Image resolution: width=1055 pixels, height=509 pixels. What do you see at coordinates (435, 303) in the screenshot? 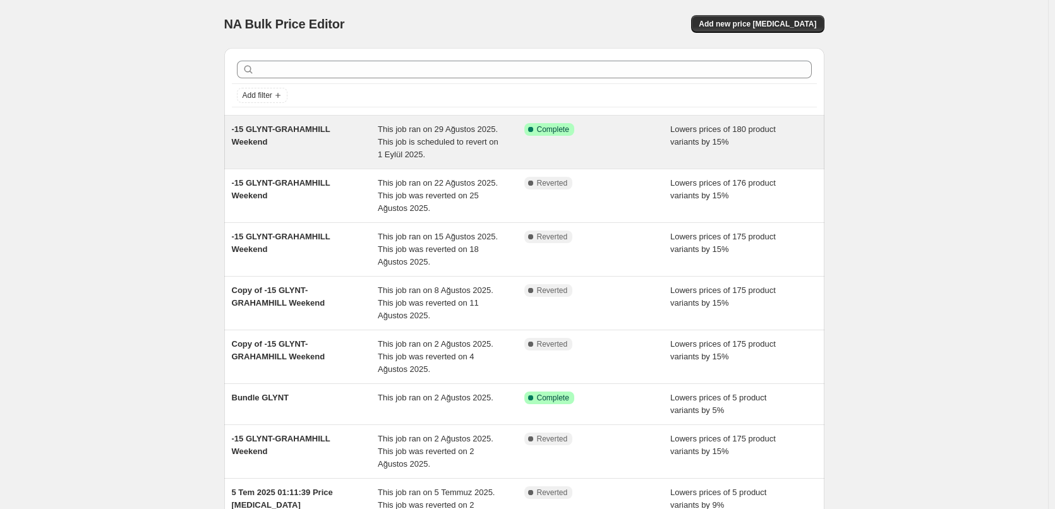
I see `span: This job ran on 8 Ağustos 2025. This job was reverted on 11 Ağustos 2025.` at bounding box center [435, 303].